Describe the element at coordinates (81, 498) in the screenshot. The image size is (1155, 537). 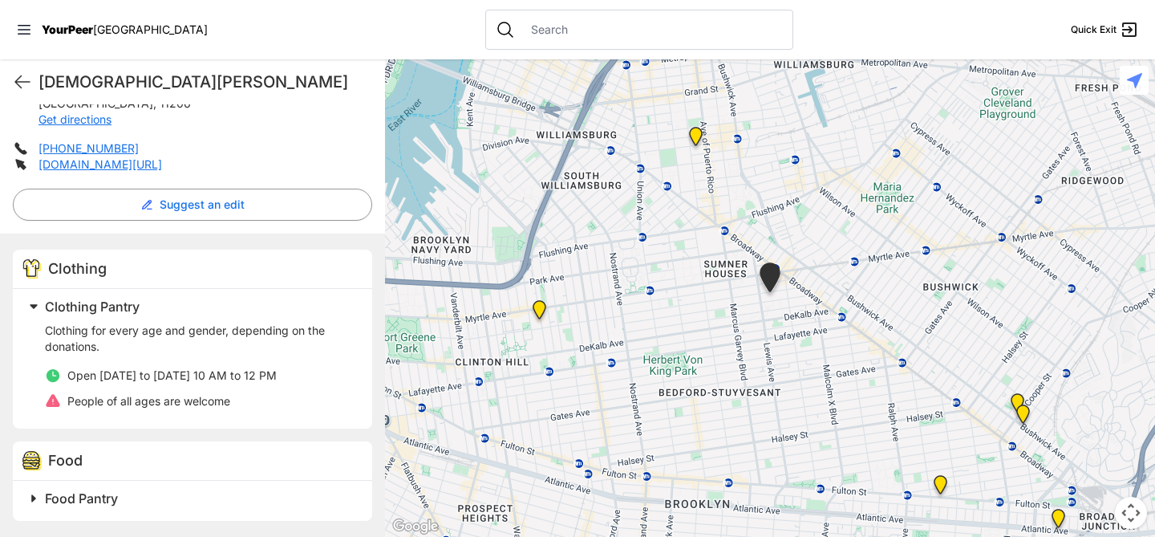
I see `span: Food Pantry` at that location.